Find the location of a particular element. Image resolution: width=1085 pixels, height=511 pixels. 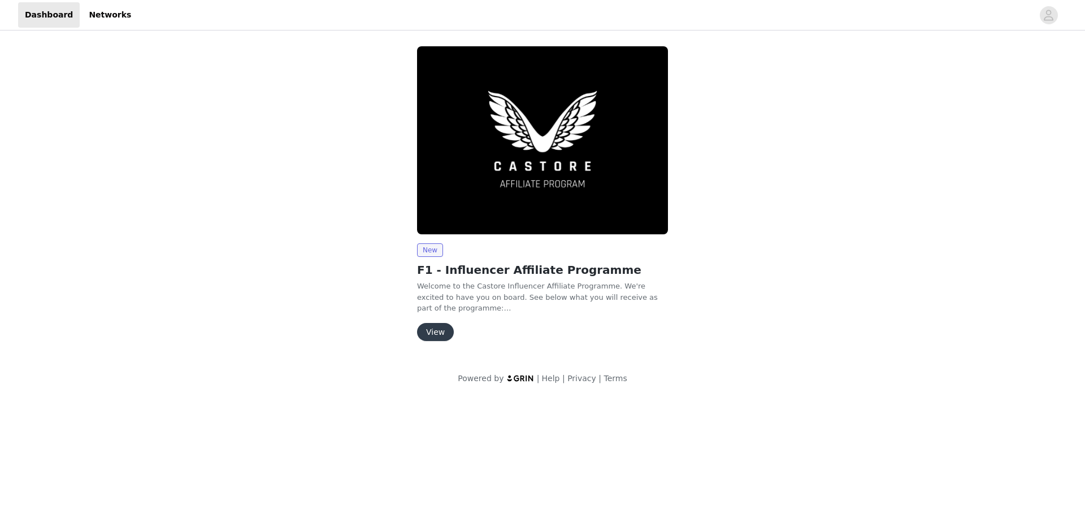

div: avatar is located at coordinates (1048, 15).